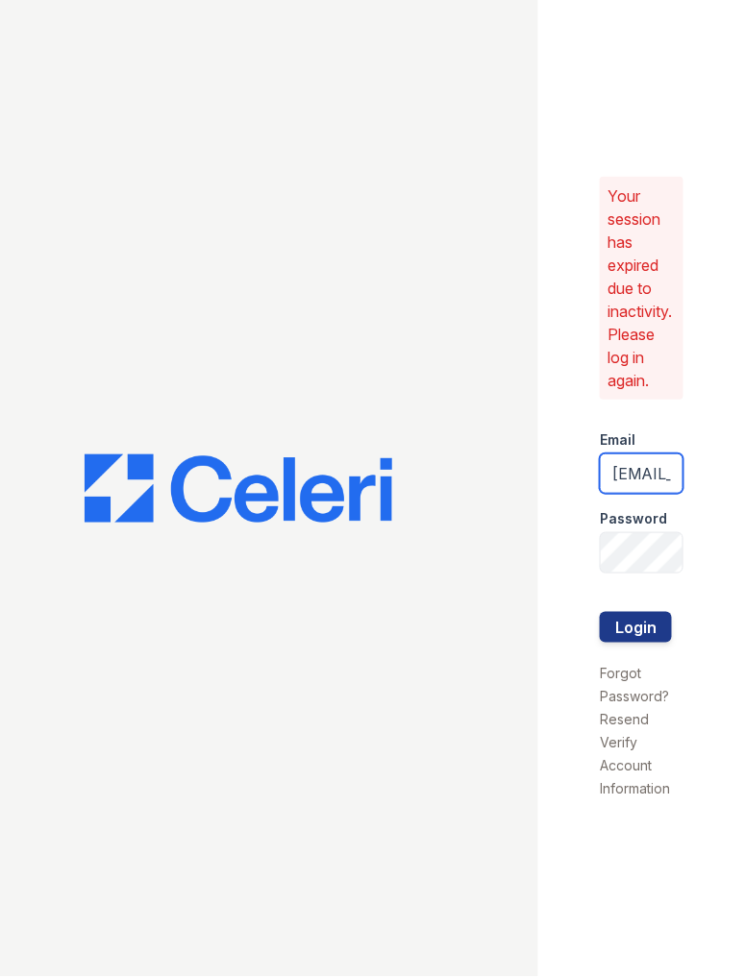 The height and width of the screenshot is (977, 745). What do you see at coordinates (634, 685) in the screenshot?
I see `a: Forgot Password?` at bounding box center [634, 685].